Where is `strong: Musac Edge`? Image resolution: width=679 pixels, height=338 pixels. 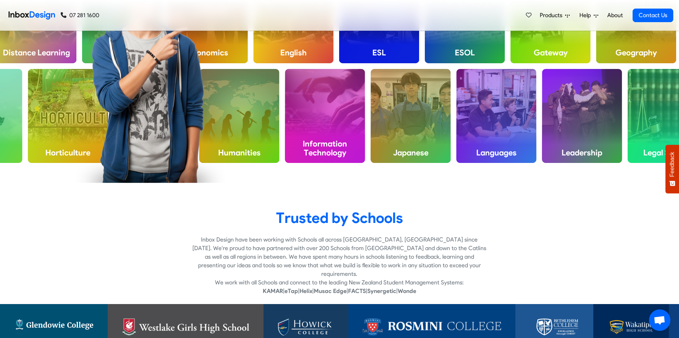 strong: Musac Edge is located at coordinates (330, 291).